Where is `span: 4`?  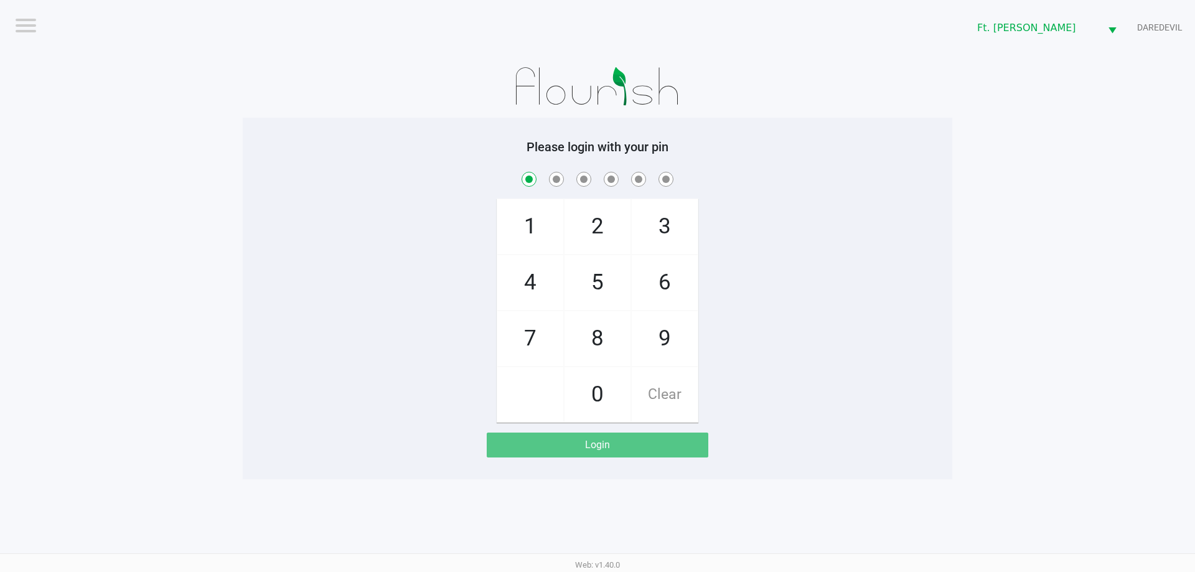 span: 4 is located at coordinates (530, 283).